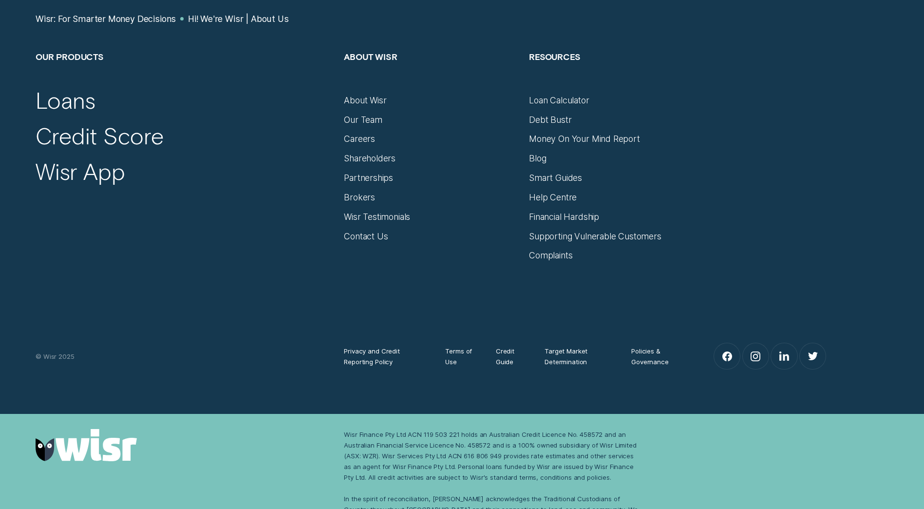 This screenshot has height=509, width=924. What do you see at coordinates (184, 356) in the screenshot?
I see `div: © Wisr 2025` at bounding box center [184, 356].